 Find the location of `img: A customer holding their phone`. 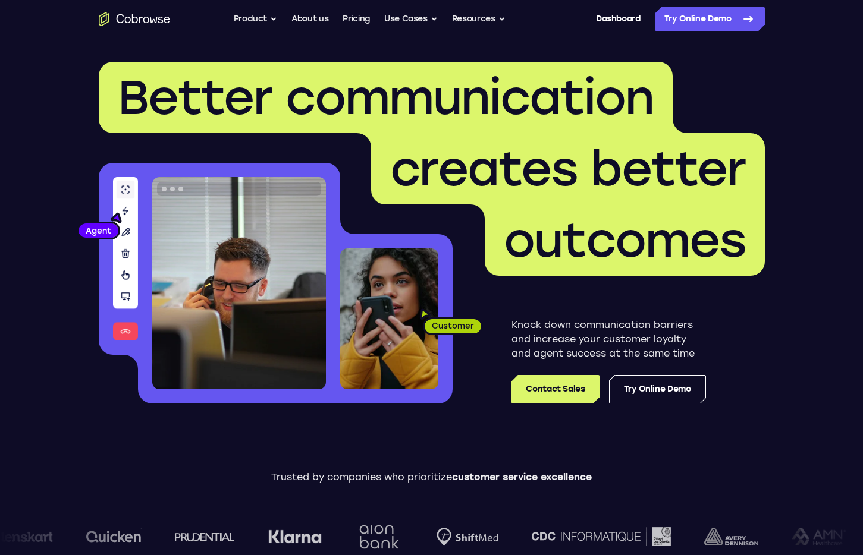

img: A customer holding their phone is located at coordinates (389, 319).